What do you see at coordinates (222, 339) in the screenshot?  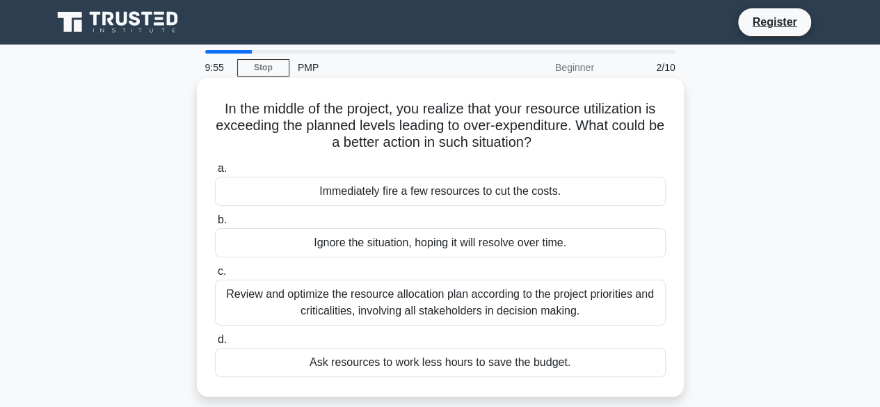 I see `span: d.` at bounding box center [222, 339].